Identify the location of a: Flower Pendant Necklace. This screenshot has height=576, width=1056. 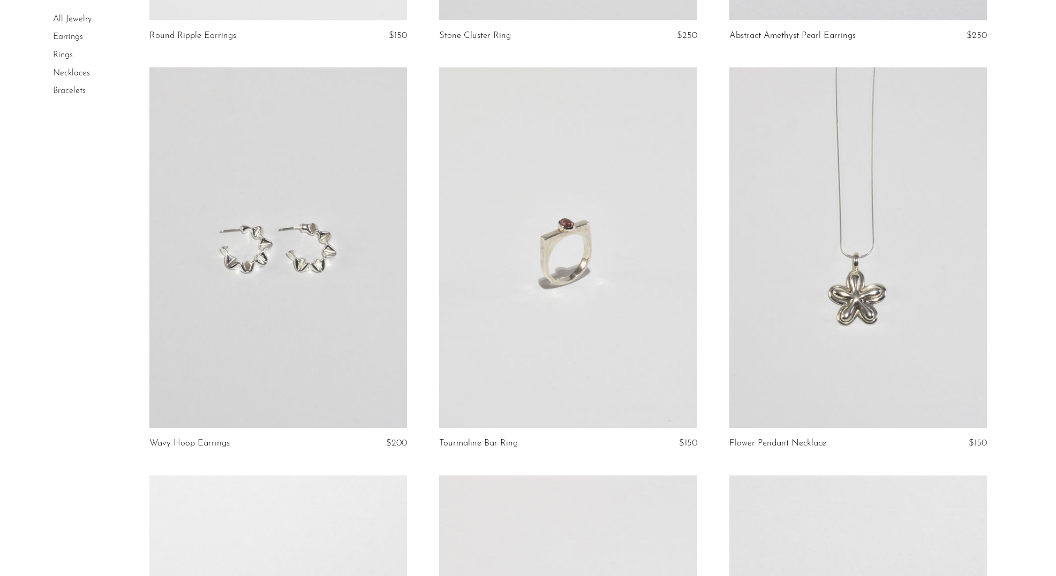
(777, 444).